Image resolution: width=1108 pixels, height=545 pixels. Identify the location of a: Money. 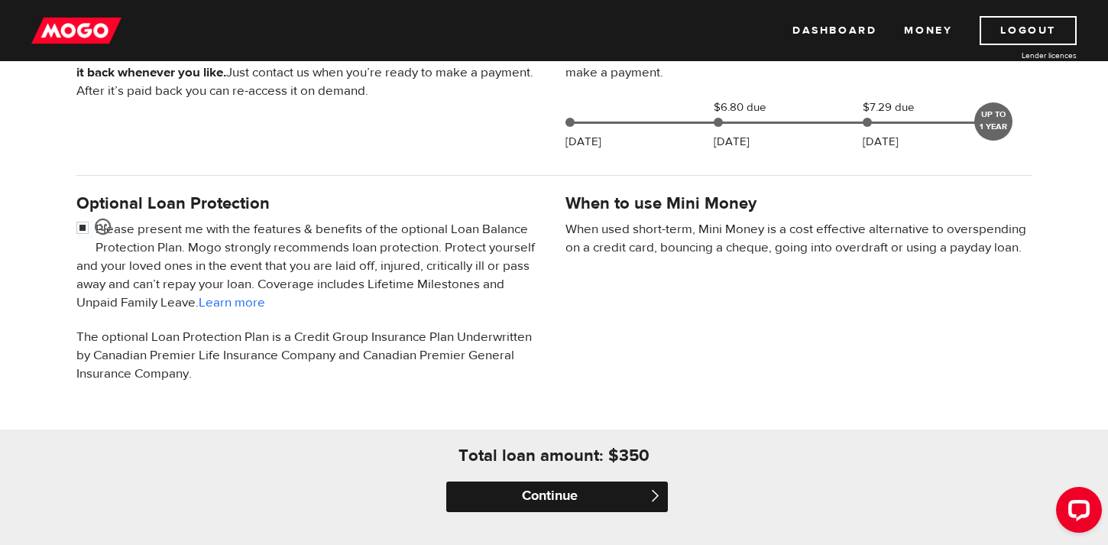
(928, 31).